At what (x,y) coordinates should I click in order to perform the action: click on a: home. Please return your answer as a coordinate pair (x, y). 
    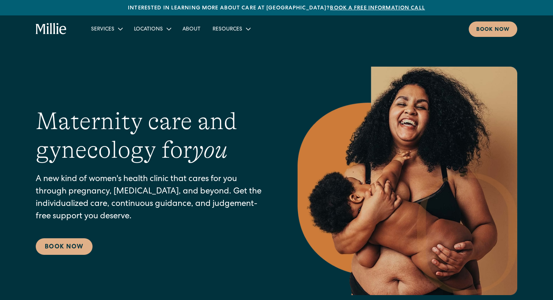
    Looking at the image, I should click on (51, 29).